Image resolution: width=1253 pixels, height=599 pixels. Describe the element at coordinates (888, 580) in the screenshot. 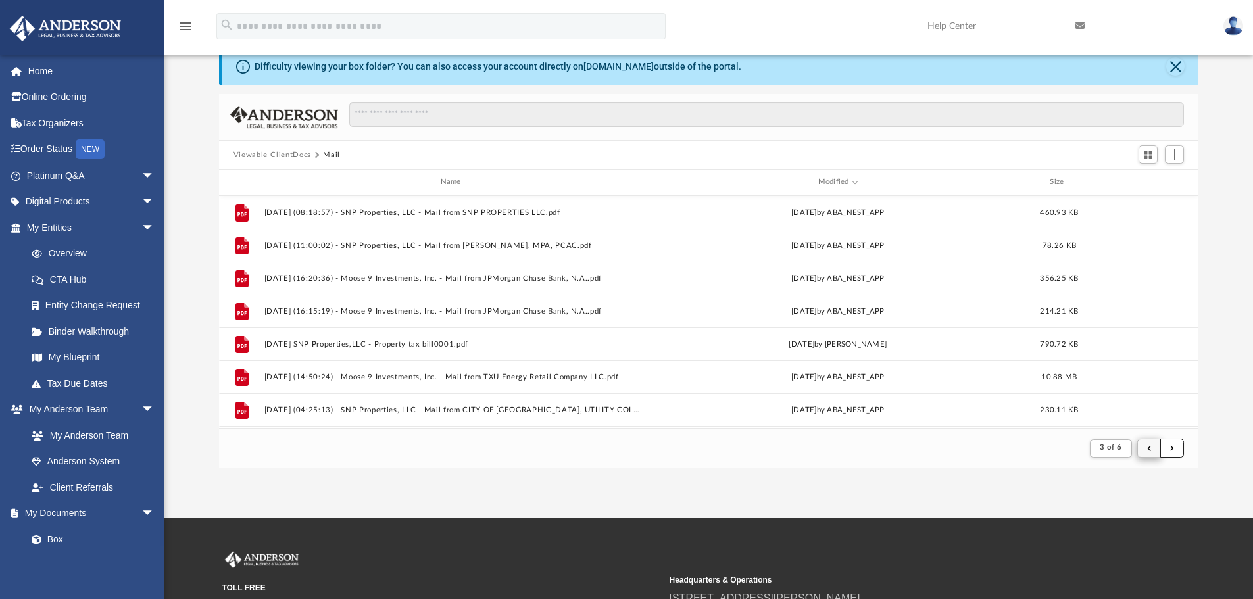

I see `small: Headquarters & Operations` at that location.